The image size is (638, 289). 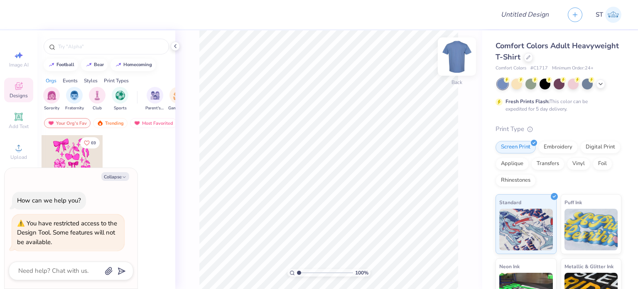 What do you see at coordinates (100, 123) in the screenshot?
I see `img: trending.gif` at bounding box center [100, 123].